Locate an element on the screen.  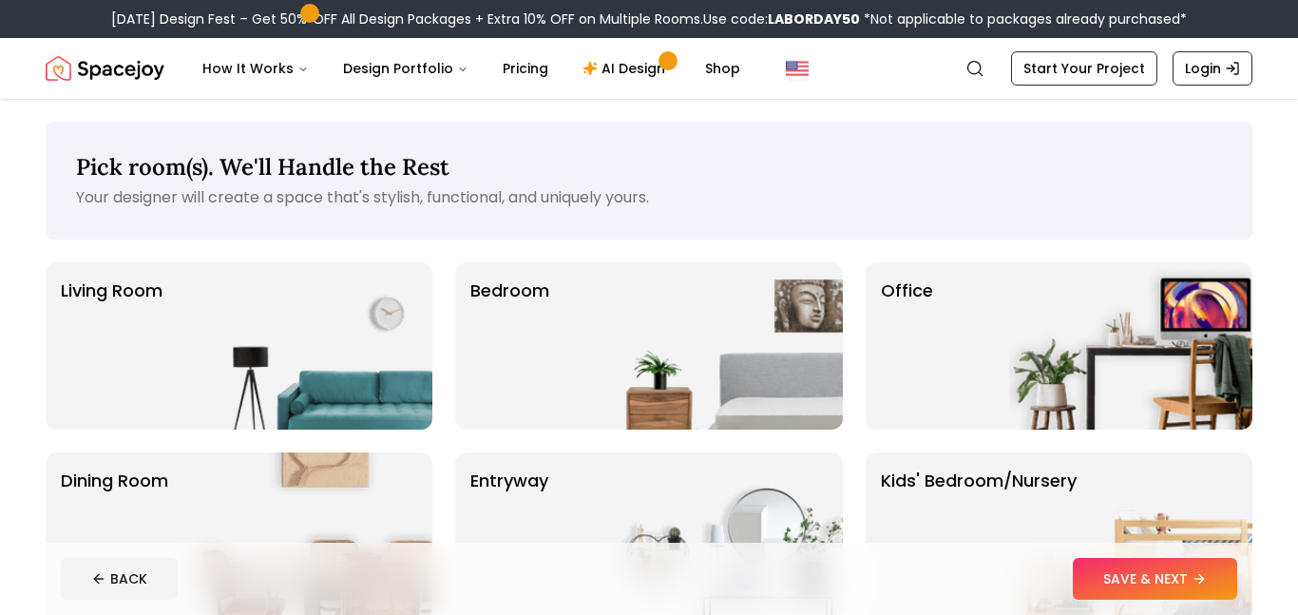
img: Spacejoy Logo is located at coordinates (104, 68).